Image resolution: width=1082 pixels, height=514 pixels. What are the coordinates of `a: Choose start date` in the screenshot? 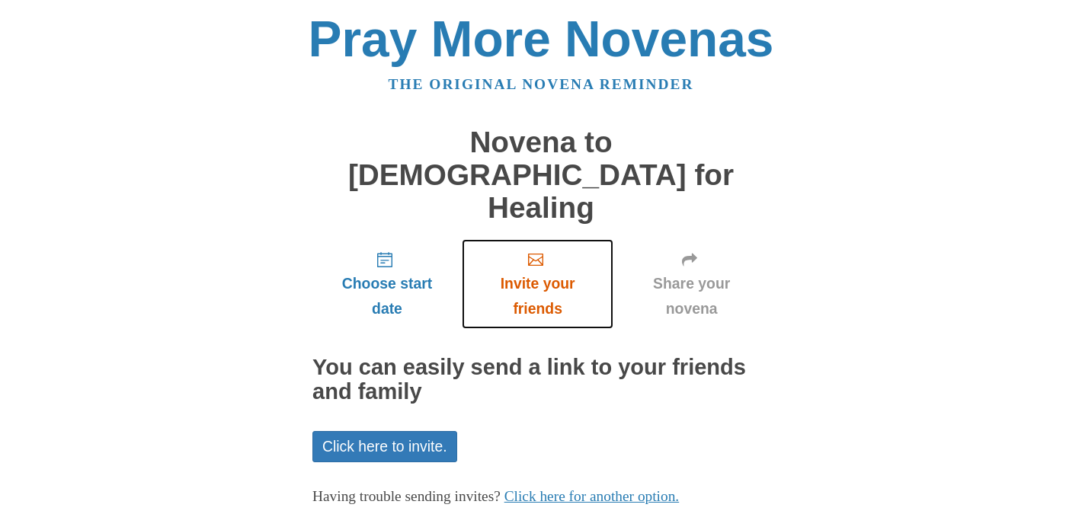 It's located at (387, 284).